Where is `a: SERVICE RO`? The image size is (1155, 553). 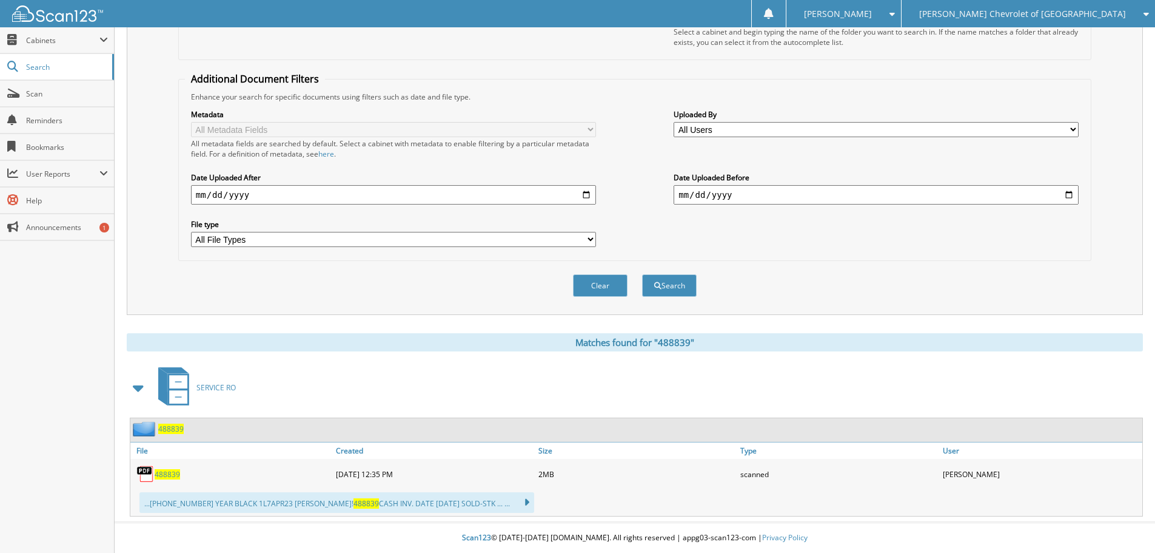 a: SERVICE RO is located at coordinates (193, 387).